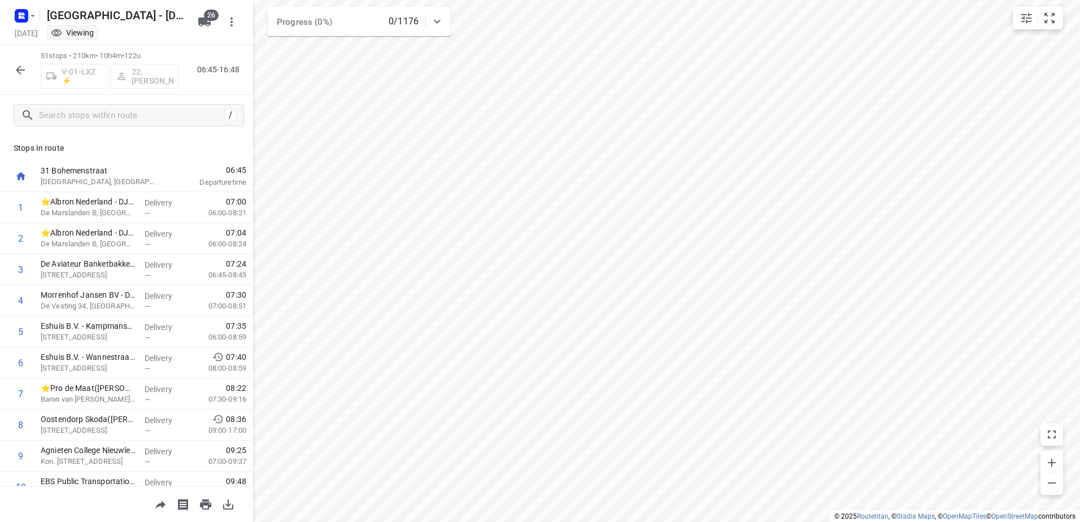 The width and height of the screenshot is (1080, 522). What do you see at coordinates (72, 33) in the screenshot?
I see `div: Viewing` at bounding box center [72, 33].